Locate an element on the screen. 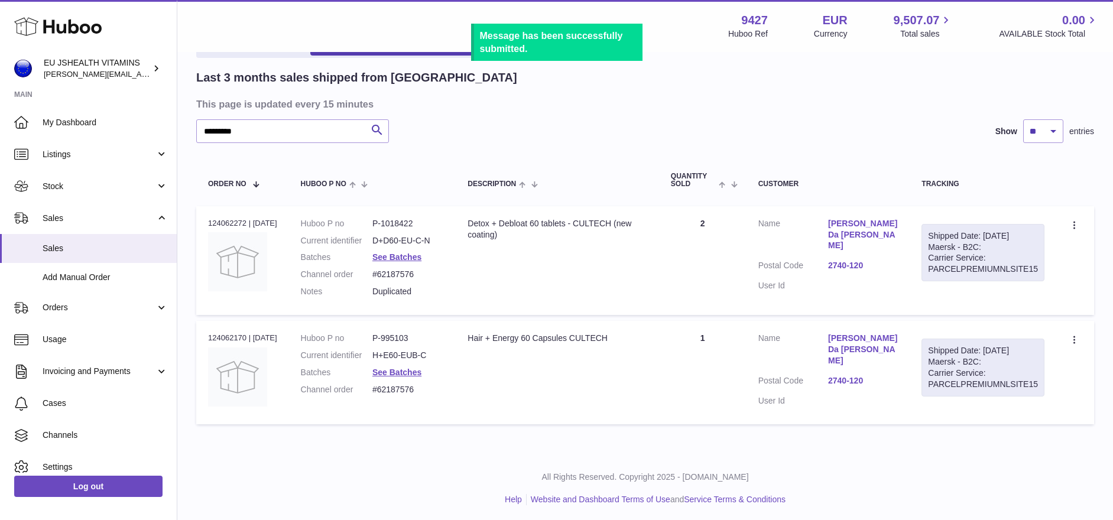 The height and width of the screenshot is (520, 1113). span: Orders is located at coordinates (99, 307).